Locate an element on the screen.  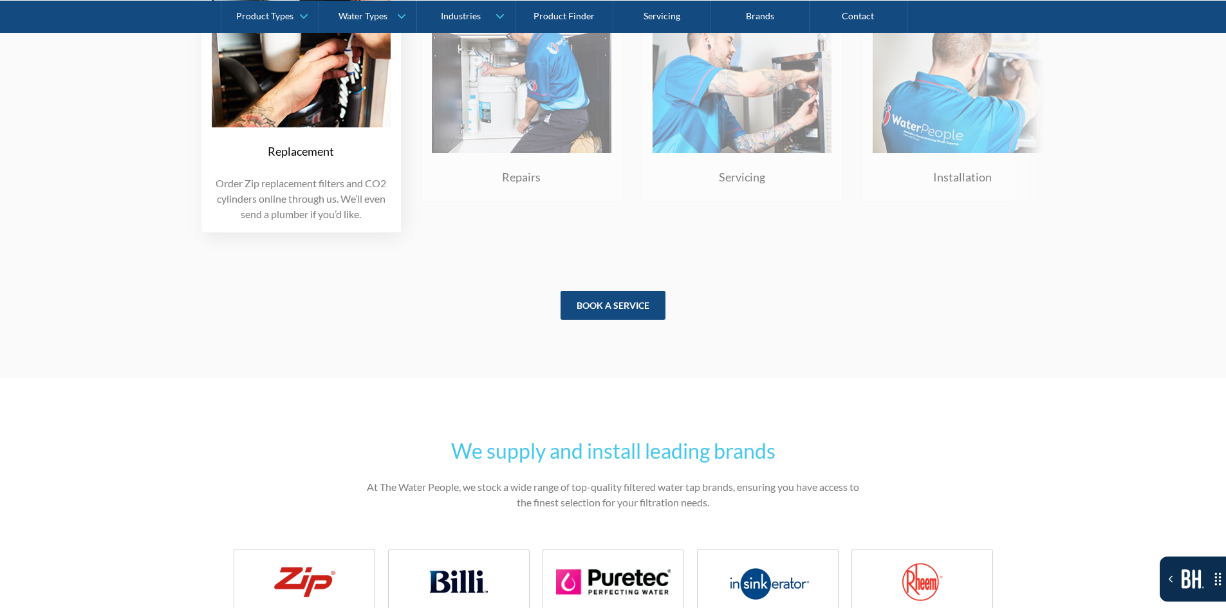
div: Replacement is located at coordinates (301, 151).